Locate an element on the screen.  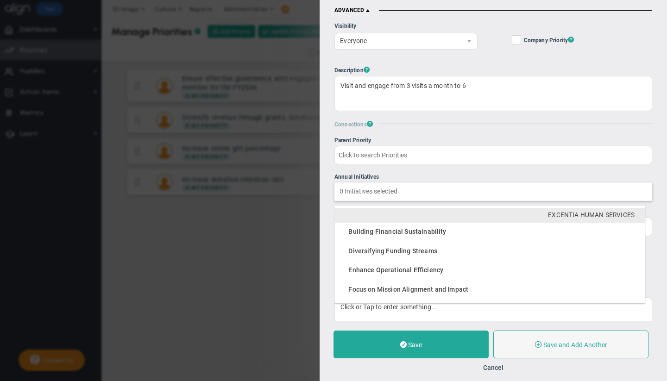
span: Focus on Mission Alignment and Impact is located at coordinates (408, 290).